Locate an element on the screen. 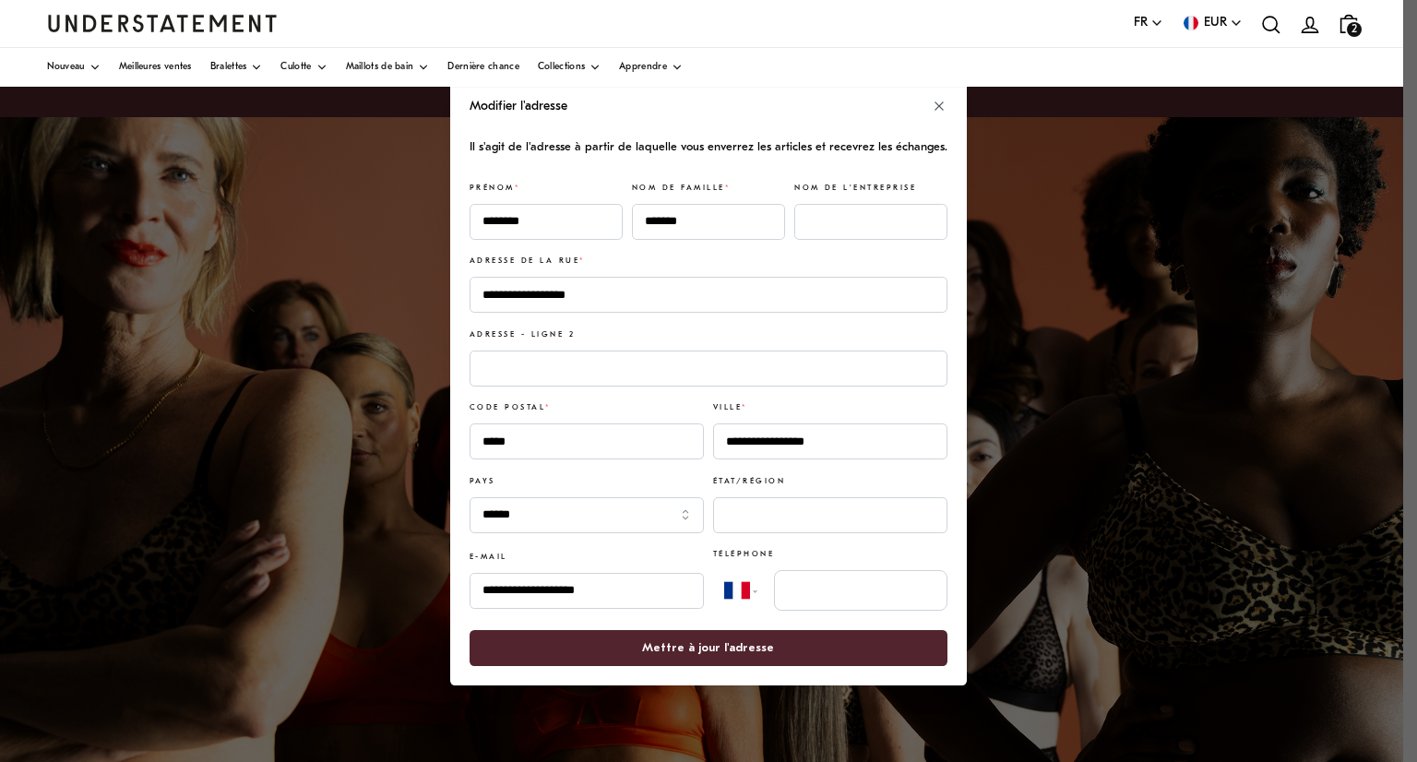 This screenshot has width=1417, height=762. font: Culotte is located at coordinates (295, 66).